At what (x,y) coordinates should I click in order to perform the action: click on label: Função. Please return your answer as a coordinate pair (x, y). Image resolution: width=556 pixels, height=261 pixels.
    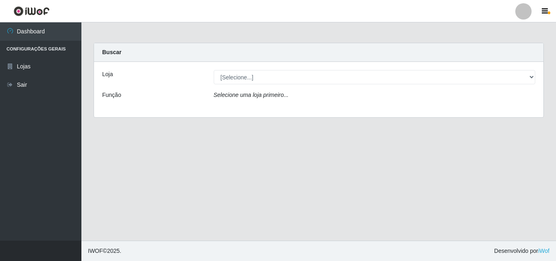
    Looking at the image, I should click on (111, 95).